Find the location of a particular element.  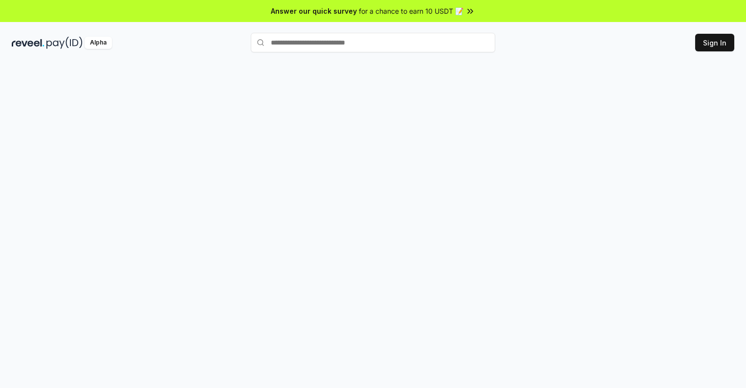

img: reveel_dark is located at coordinates (28, 43).